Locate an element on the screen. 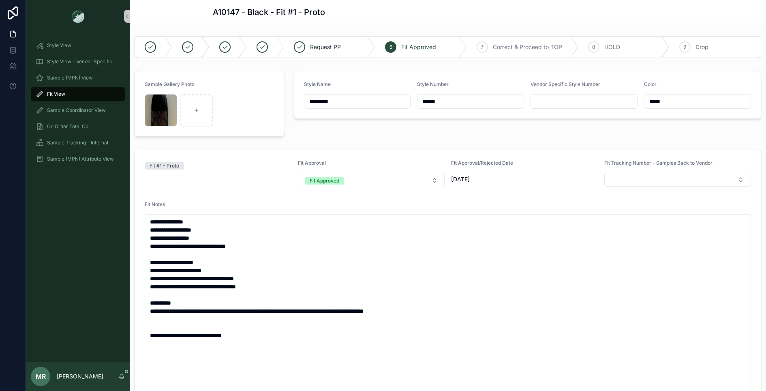 Image resolution: width=766 pixels, height=391 pixels. span: Correct & Proceed to TOP is located at coordinates (527, 47).